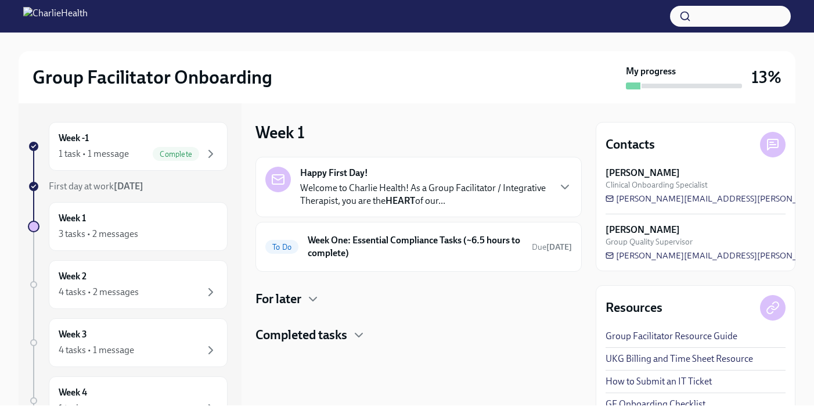 This screenshot has width=814, height=417. Describe the element at coordinates (649, 242) in the screenshot. I see `span: Group Quality Supervisor` at that location.